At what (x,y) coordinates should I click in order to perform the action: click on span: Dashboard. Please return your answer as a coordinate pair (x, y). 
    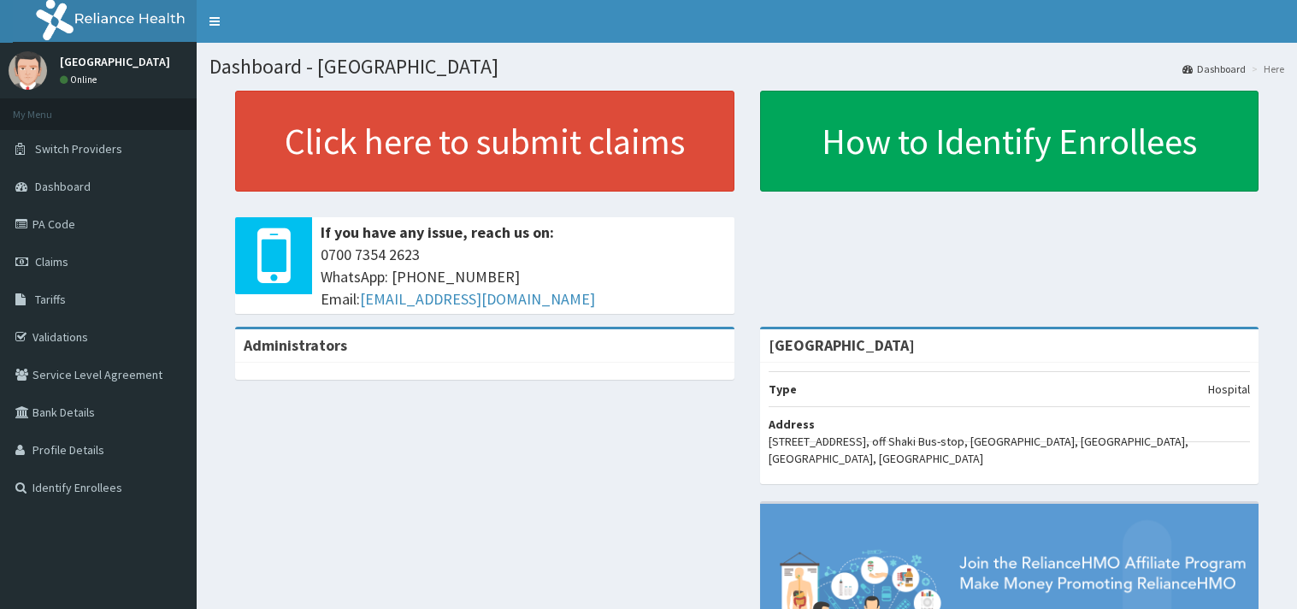
    Looking at the image, I should click on (62, 186).